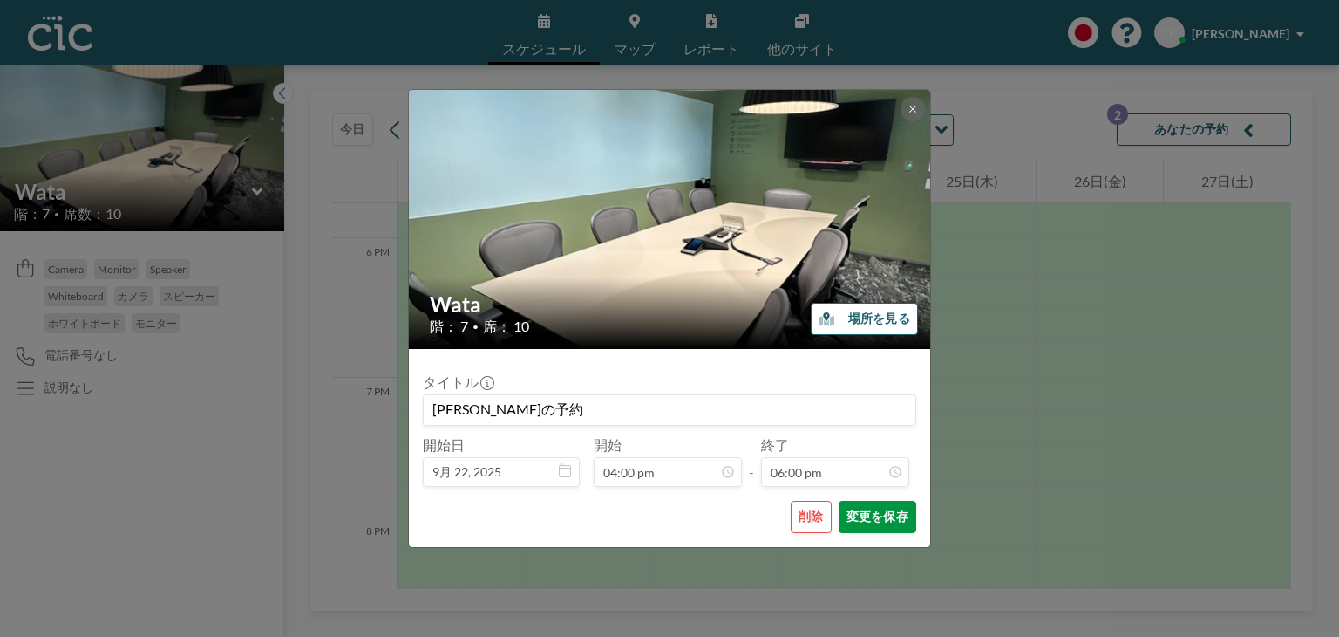 The width and height of the screenshot is (1339, 637). Describe the element at coordinates (608, 445) in the screenshot. I see `label: 開始` at that location.